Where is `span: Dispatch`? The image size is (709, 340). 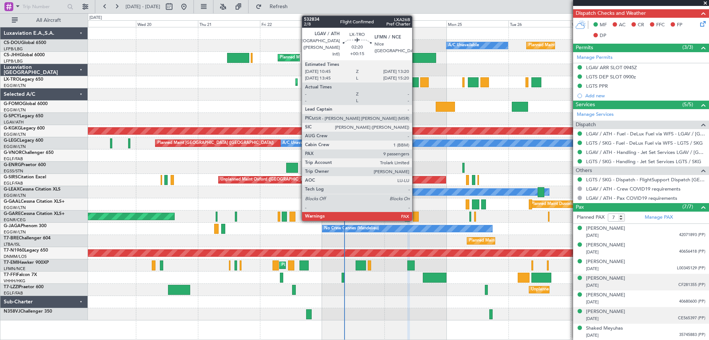
span: Dispatch is located at coordinates (586, 125).